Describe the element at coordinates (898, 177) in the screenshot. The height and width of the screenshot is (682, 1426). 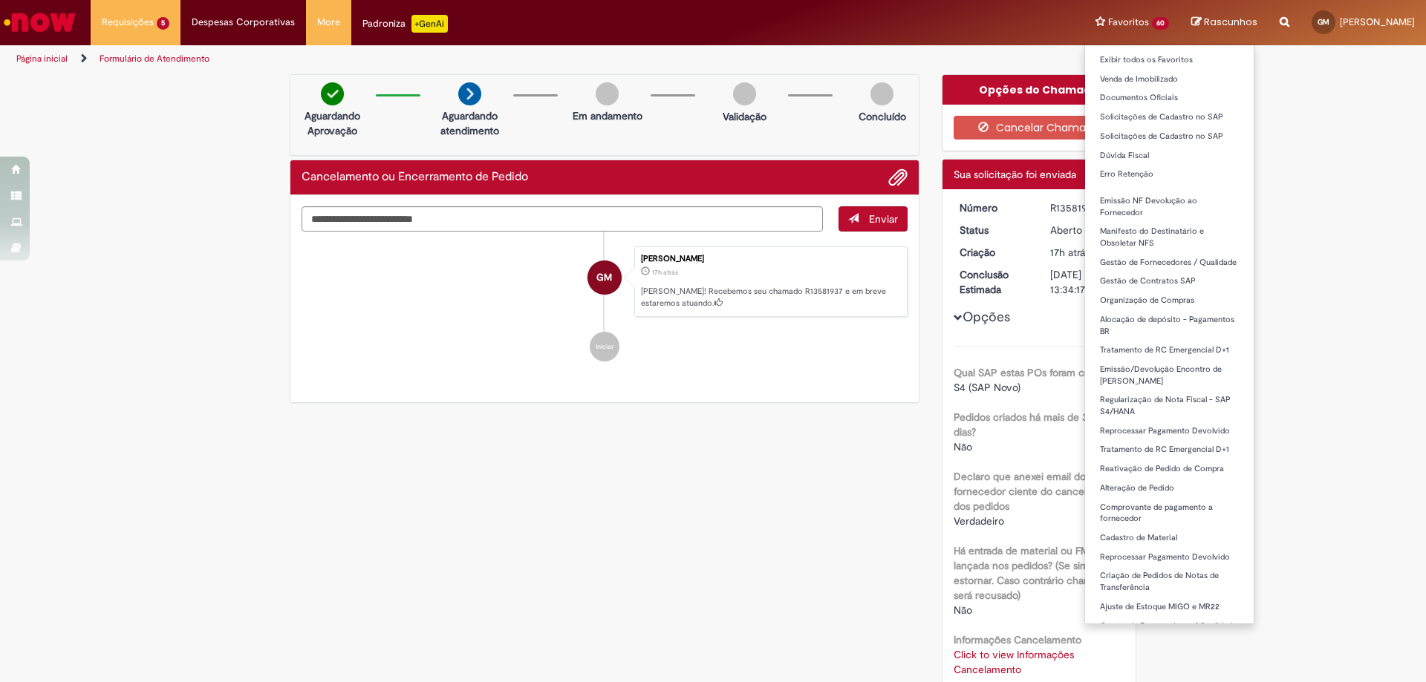
I see `button: Adicionar anexos` at that location.